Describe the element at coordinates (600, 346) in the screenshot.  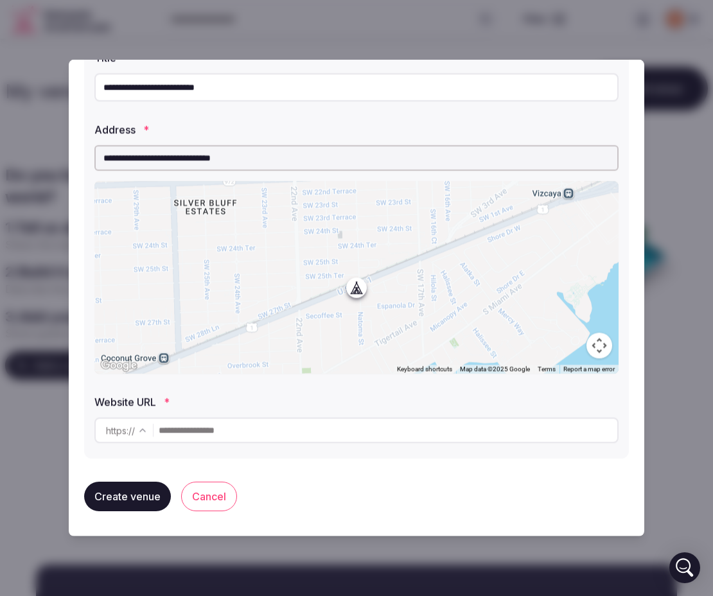
I see `button: Map camera controls` at that location.